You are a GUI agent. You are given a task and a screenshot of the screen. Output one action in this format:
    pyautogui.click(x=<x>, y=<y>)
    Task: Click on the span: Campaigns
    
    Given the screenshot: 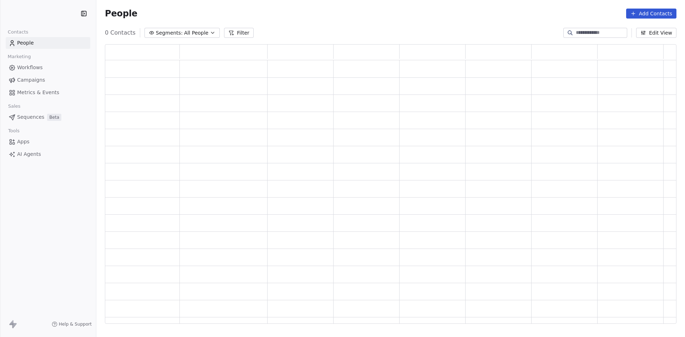 What is the action you would take?
    pyautogui.click(x=31, y=80)
    